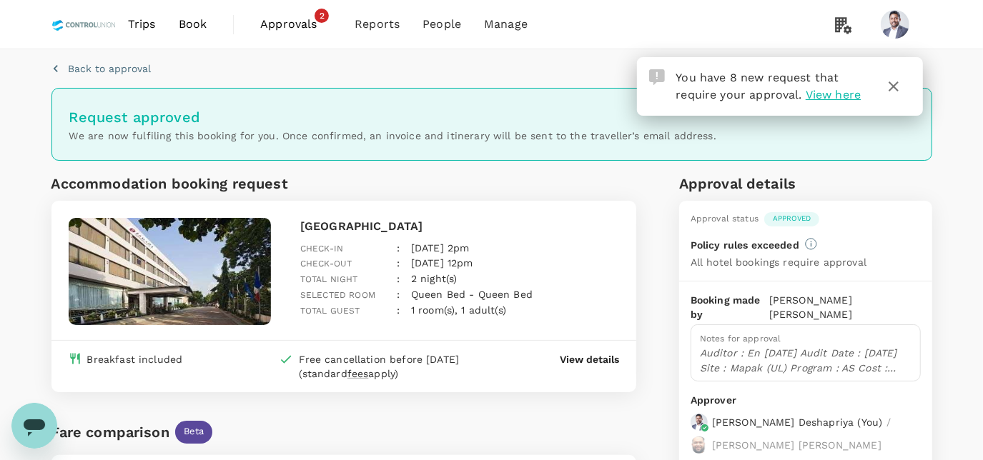 This screenshot has height=460, width=983. What do you see at coordinates (472, 295) in the screenshot?
I see `p: Queen Bed - Queen Bed` at bounding box center [472, 295].